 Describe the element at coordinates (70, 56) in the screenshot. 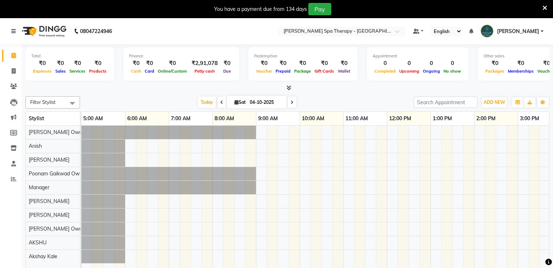

I see `div: Total` at that location.